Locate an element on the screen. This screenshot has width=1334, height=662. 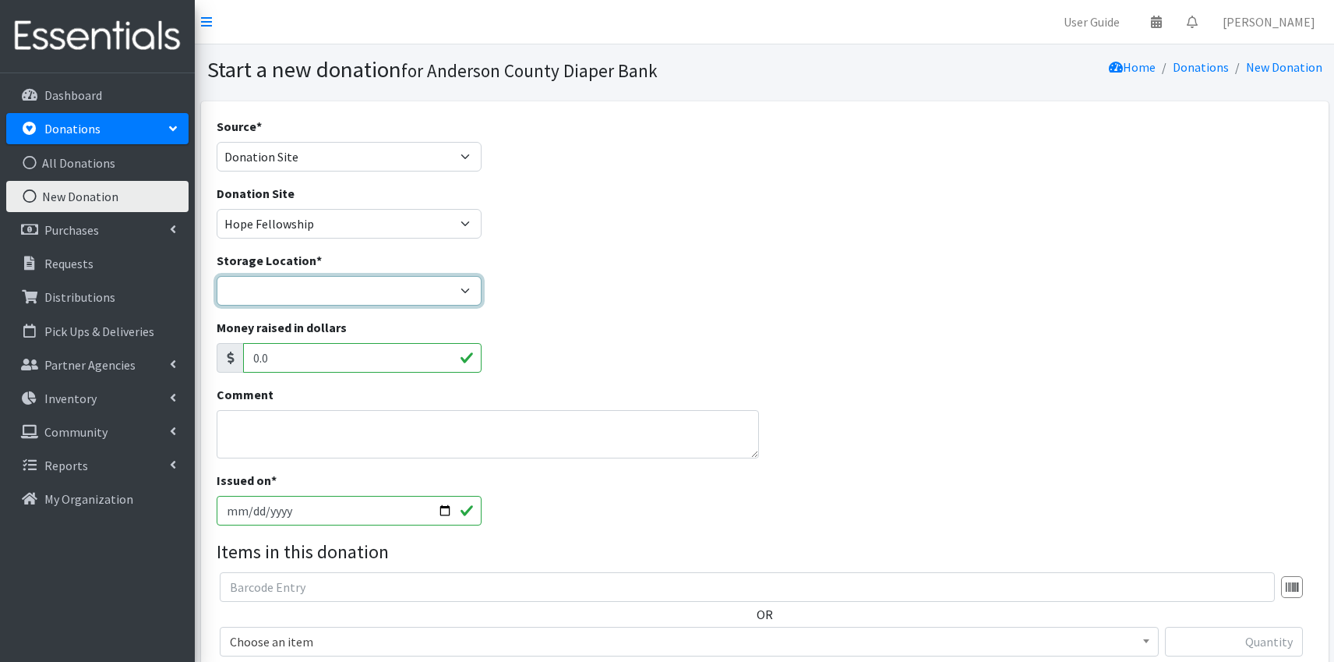
legend: Items in this donation is located at coordinates (764, 552).